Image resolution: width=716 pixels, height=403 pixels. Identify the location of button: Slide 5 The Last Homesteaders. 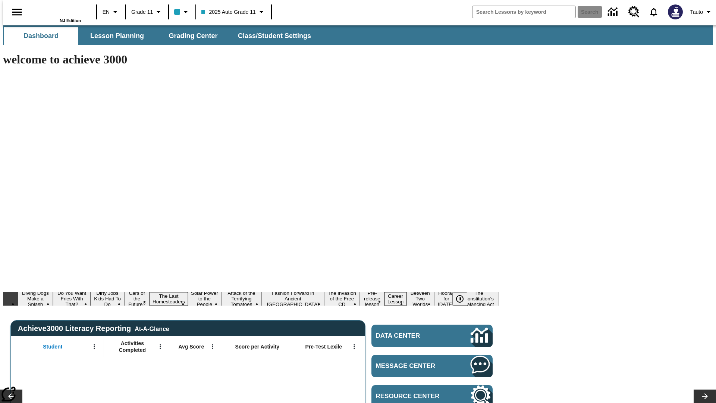
(168, 299).